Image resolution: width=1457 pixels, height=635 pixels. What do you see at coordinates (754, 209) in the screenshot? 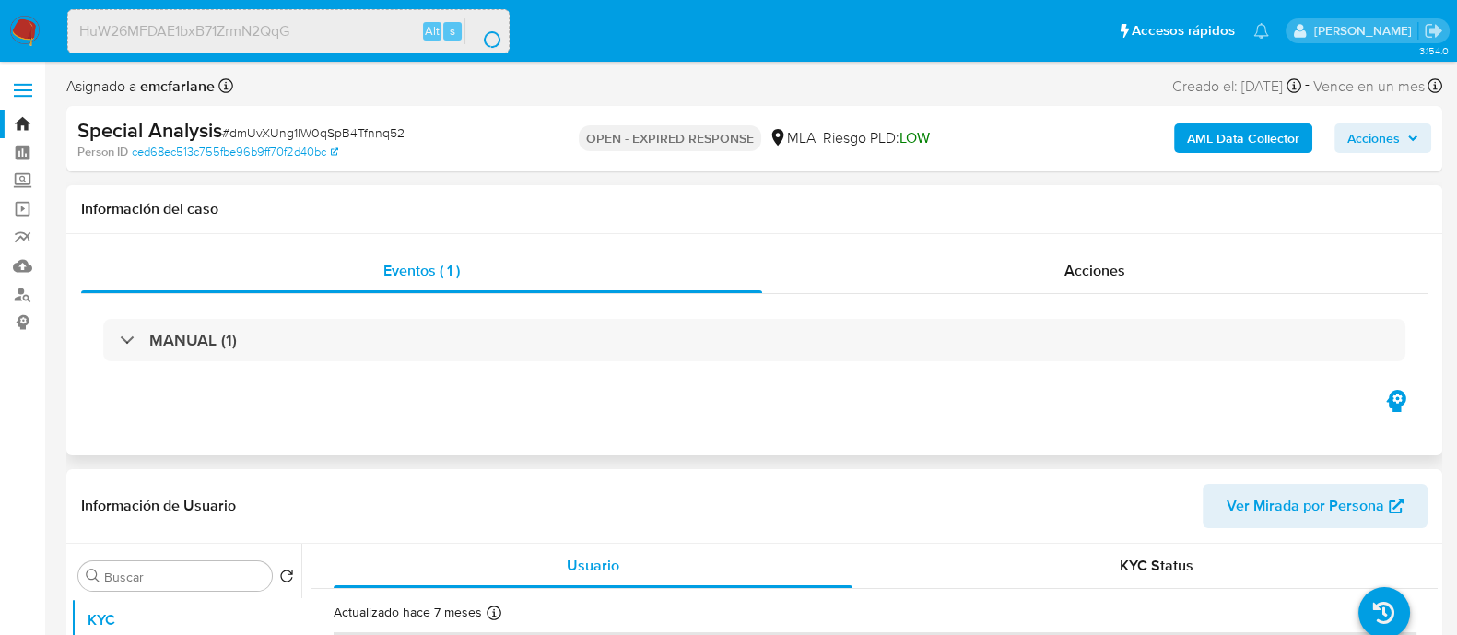
I see `h1: Información del caso` at bounding box center [754, 209].